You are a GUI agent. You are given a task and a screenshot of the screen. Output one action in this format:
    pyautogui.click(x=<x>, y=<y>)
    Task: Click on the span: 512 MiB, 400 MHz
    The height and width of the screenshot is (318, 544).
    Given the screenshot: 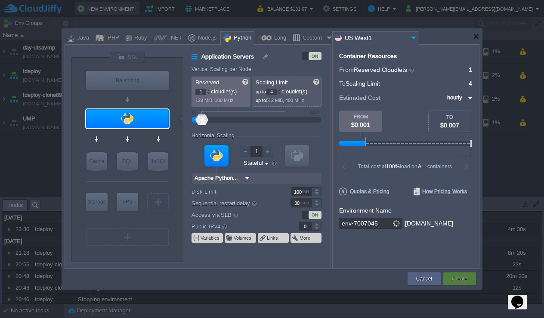 What is the action you would take?
    pyautogui.click(x=285, y=100)
    